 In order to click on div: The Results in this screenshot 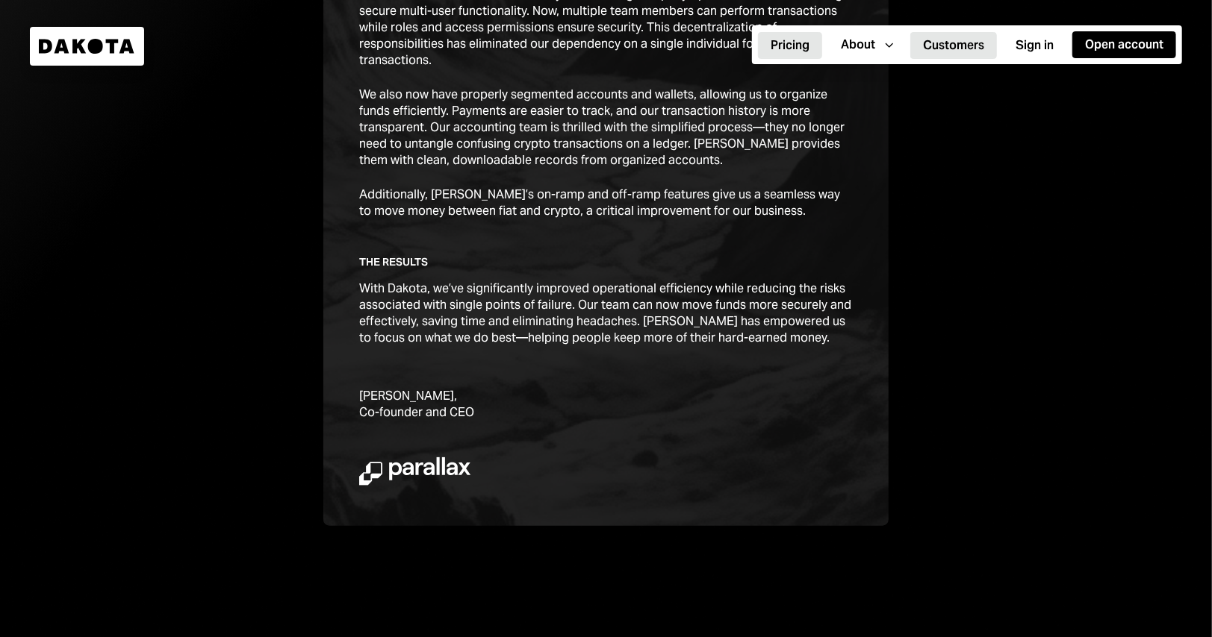, I will do `click(605, 262)`.